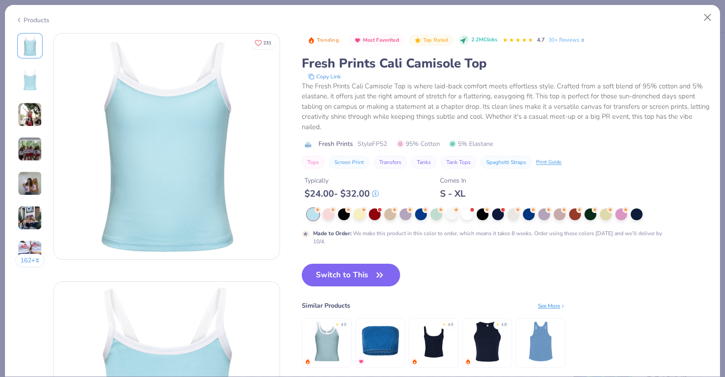 The width and height of the screenshot is (725, 377). What do you see at coordinates (328, 40) in the screenshot?
I see `span: Trending` at bounding box center [328, 40].